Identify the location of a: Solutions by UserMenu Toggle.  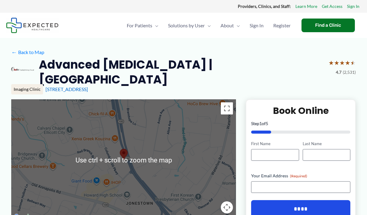
(189, 25).